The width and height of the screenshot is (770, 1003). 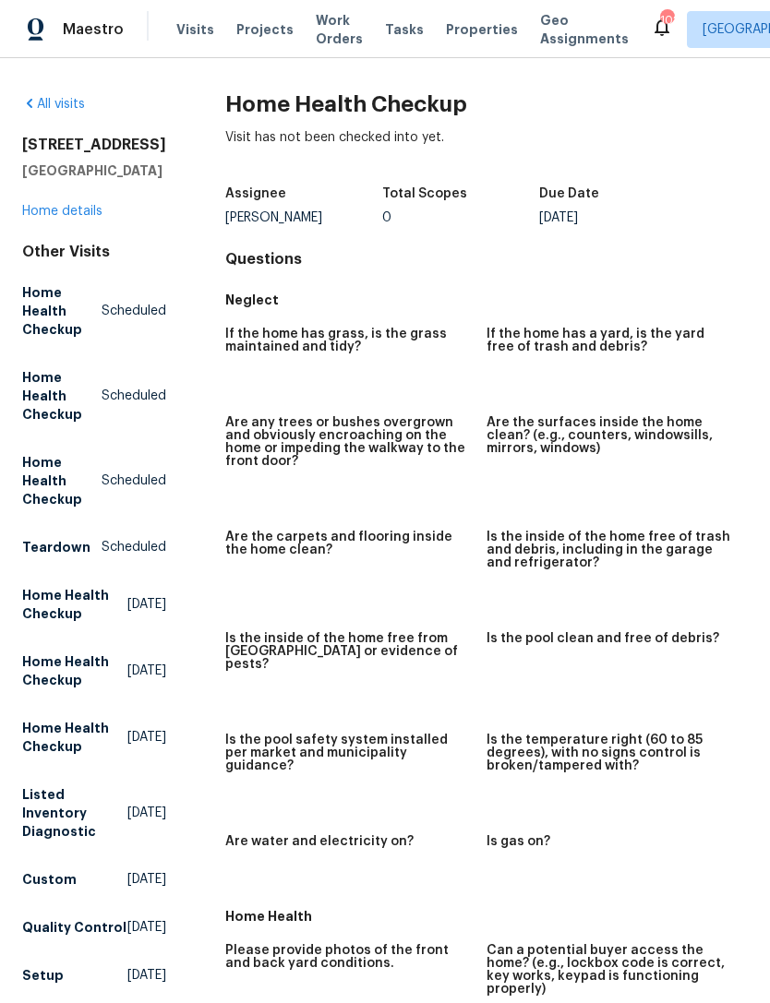 What do you see at coordinates (348, 957) in the screenshot?
I see `h5: Please provide photos of the front and back yard conditions.` at bounding box center [348, 957].